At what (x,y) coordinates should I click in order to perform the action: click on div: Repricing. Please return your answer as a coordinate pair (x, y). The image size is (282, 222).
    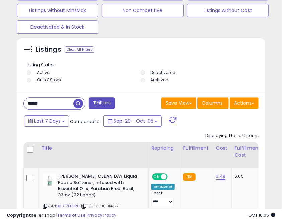
    Looking at the image, I should click on (164, 148).